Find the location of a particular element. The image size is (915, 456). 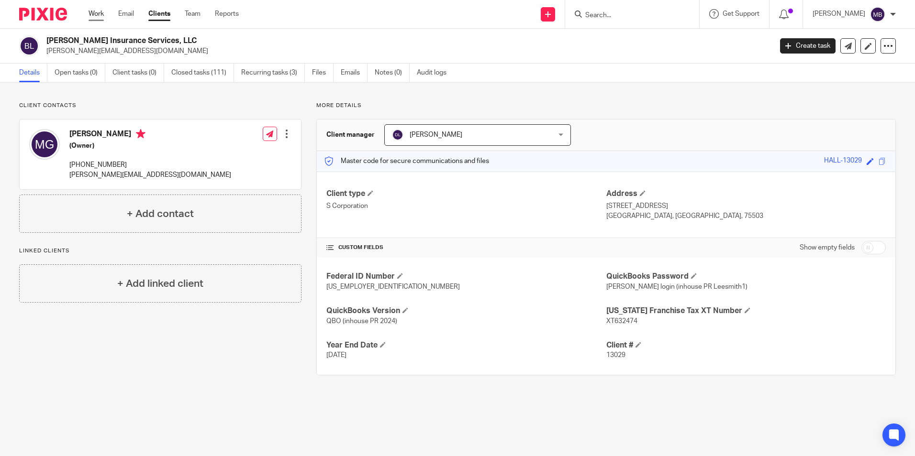

a: Recurring tasks (3) is located at coordinates (273, 73).